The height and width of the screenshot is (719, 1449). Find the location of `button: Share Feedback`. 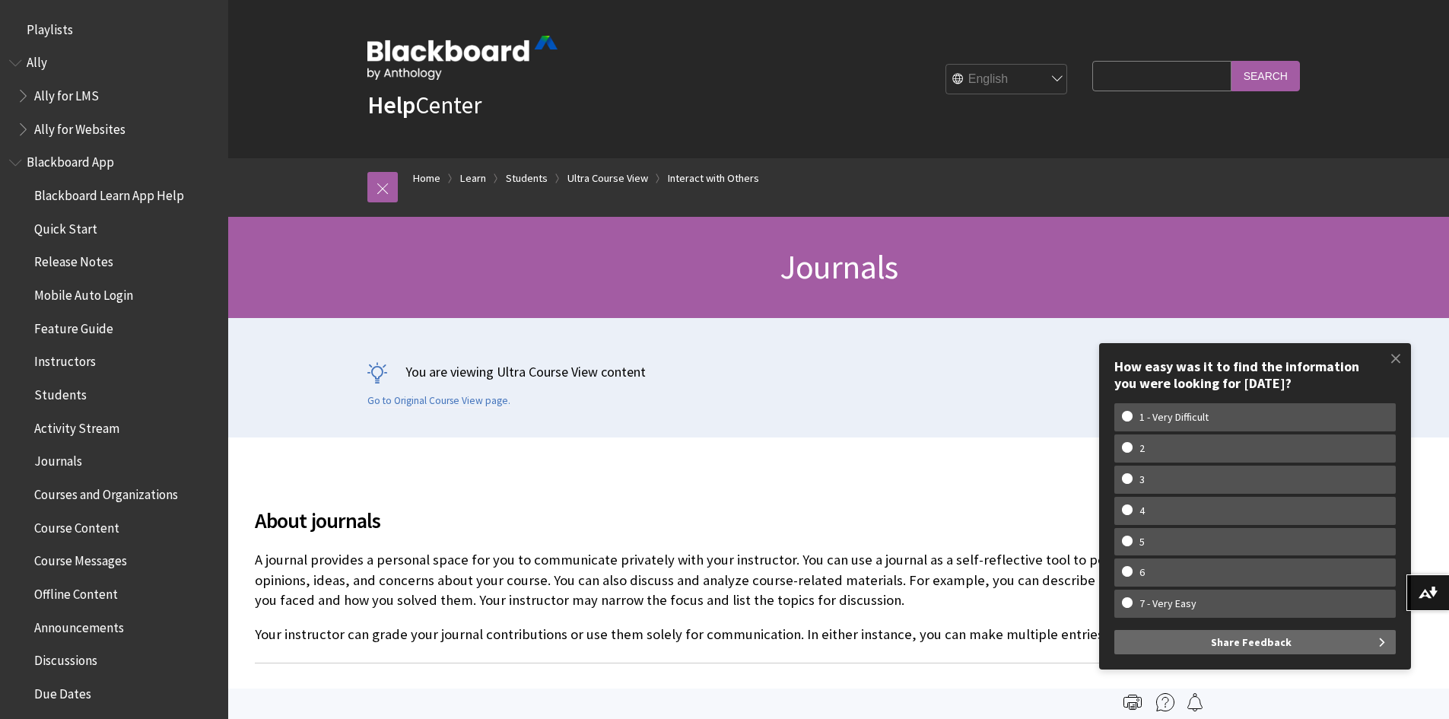

button: Share Feedback is located at coordinates (1255, 642).